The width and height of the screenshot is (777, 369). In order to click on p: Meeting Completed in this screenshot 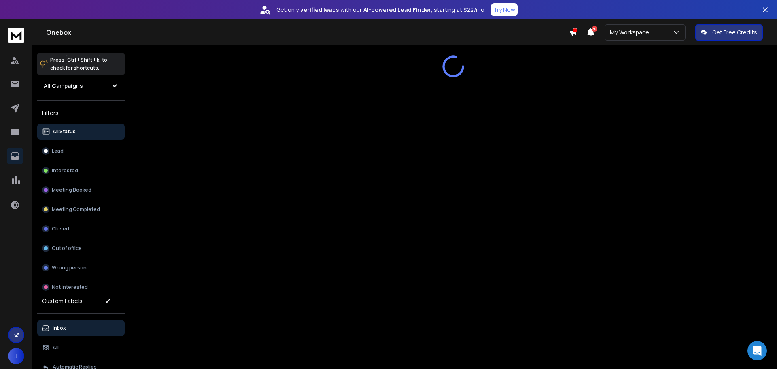, I will do `click(76, 209)`.